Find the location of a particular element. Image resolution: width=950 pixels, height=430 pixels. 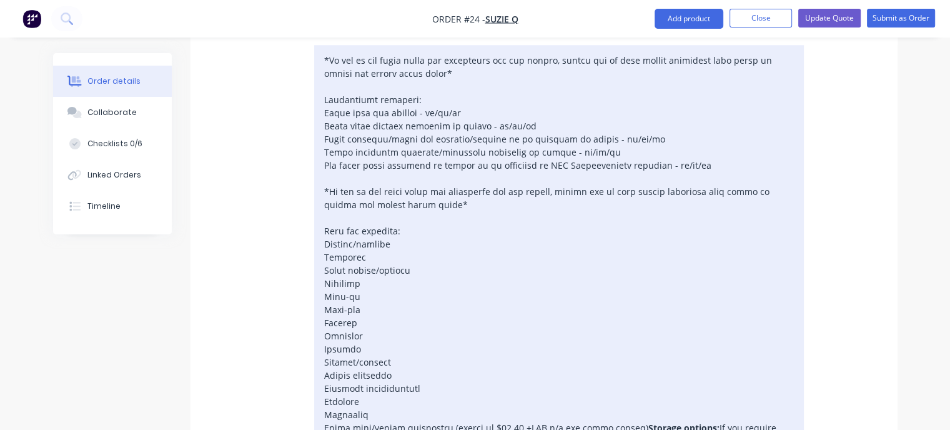

button: Add product is located at coordinates (689, 19).